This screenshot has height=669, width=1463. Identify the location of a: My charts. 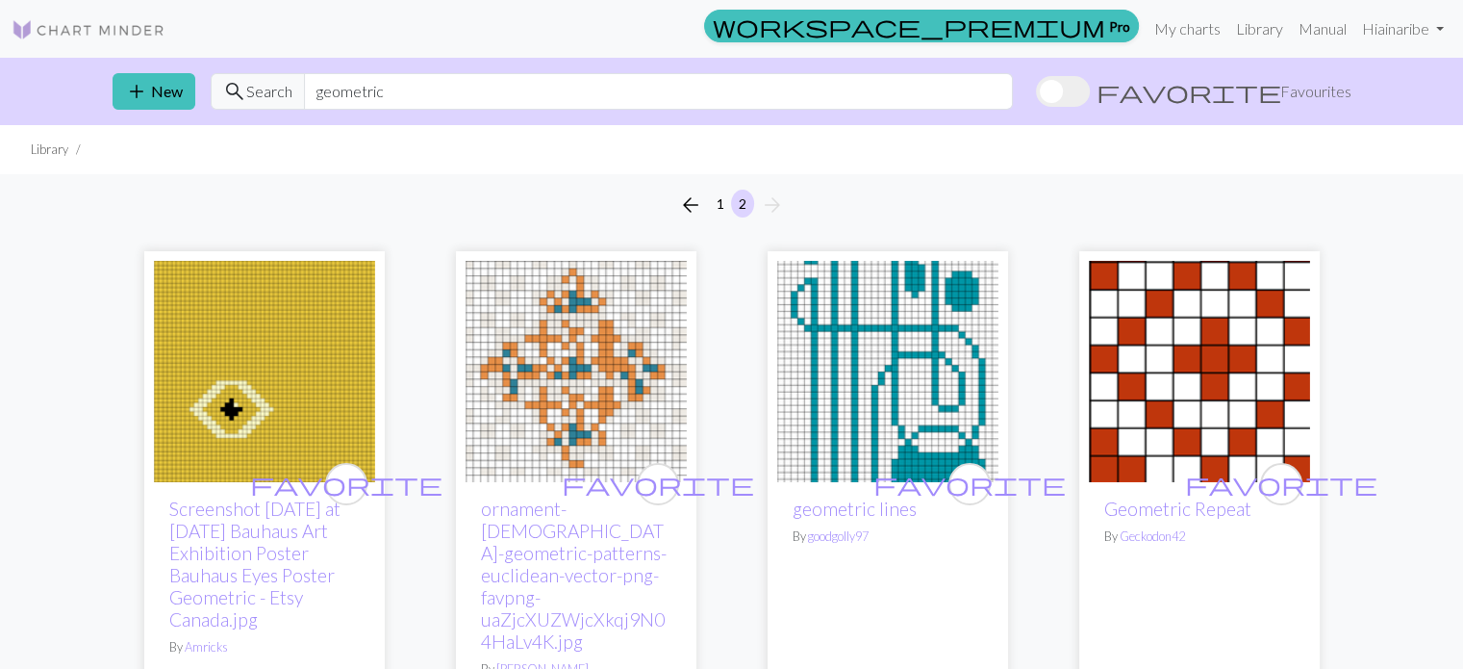
(1187, 29).